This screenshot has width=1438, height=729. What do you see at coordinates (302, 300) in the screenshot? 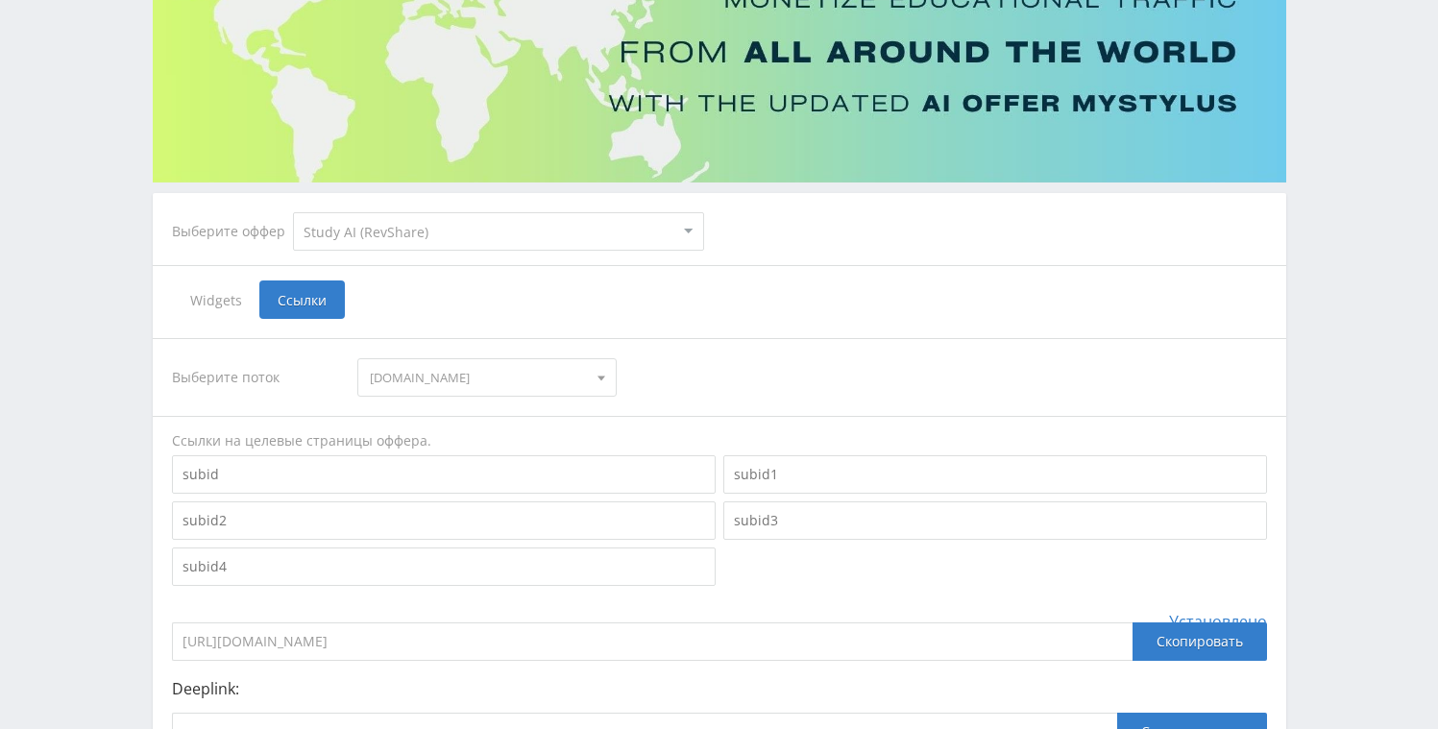
I see `span: Ссылки` at bounding box center [302, 300].